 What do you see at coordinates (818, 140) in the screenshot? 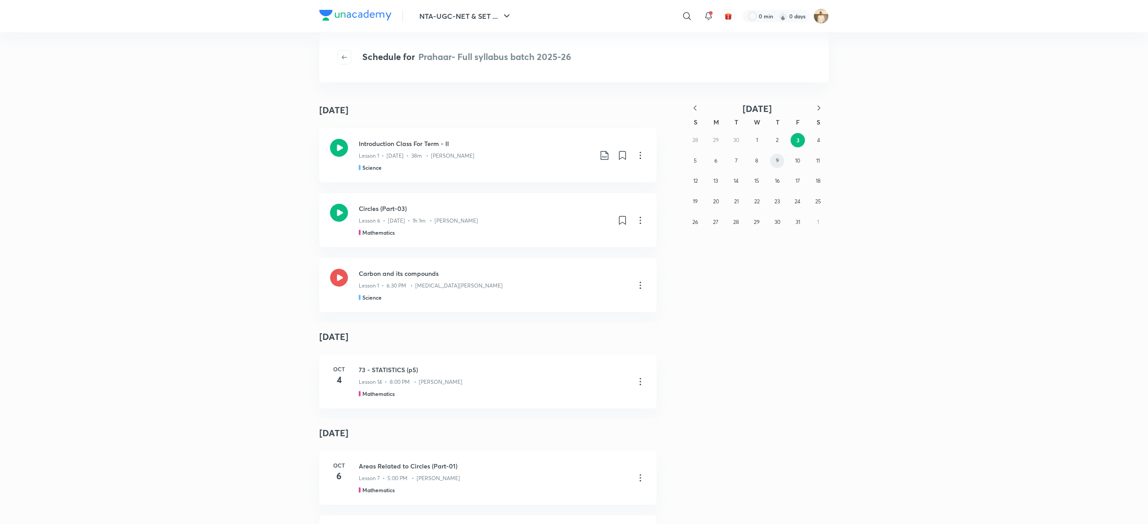
I see `abbr: October 4, 2025` at bounding box center [818, 140].